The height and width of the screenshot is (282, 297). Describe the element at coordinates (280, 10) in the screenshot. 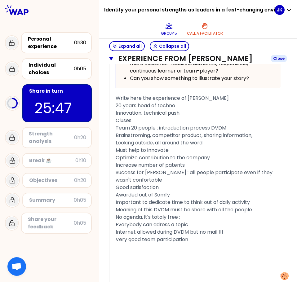

I see `p: JK` at that location.